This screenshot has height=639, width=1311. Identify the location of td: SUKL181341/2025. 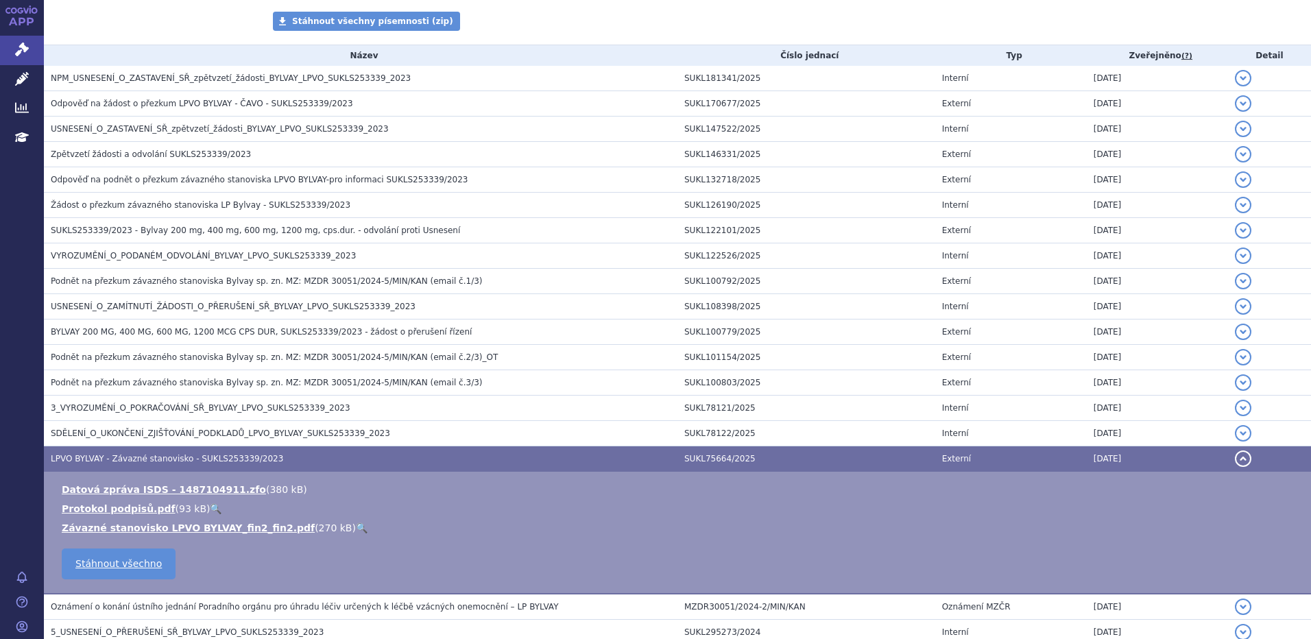
(806, 78).